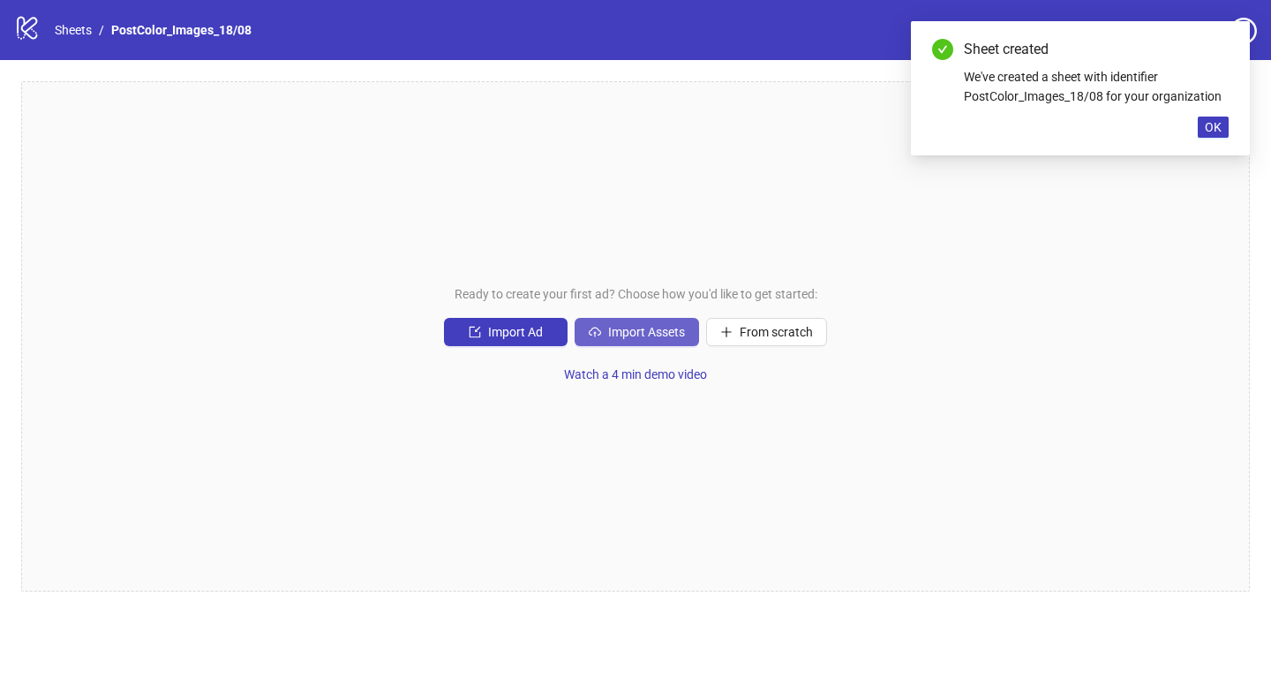 The height and width of the screenshot is (687, 1271). I want to click on button: Watch a 4 min demo video, so click(635, 374).